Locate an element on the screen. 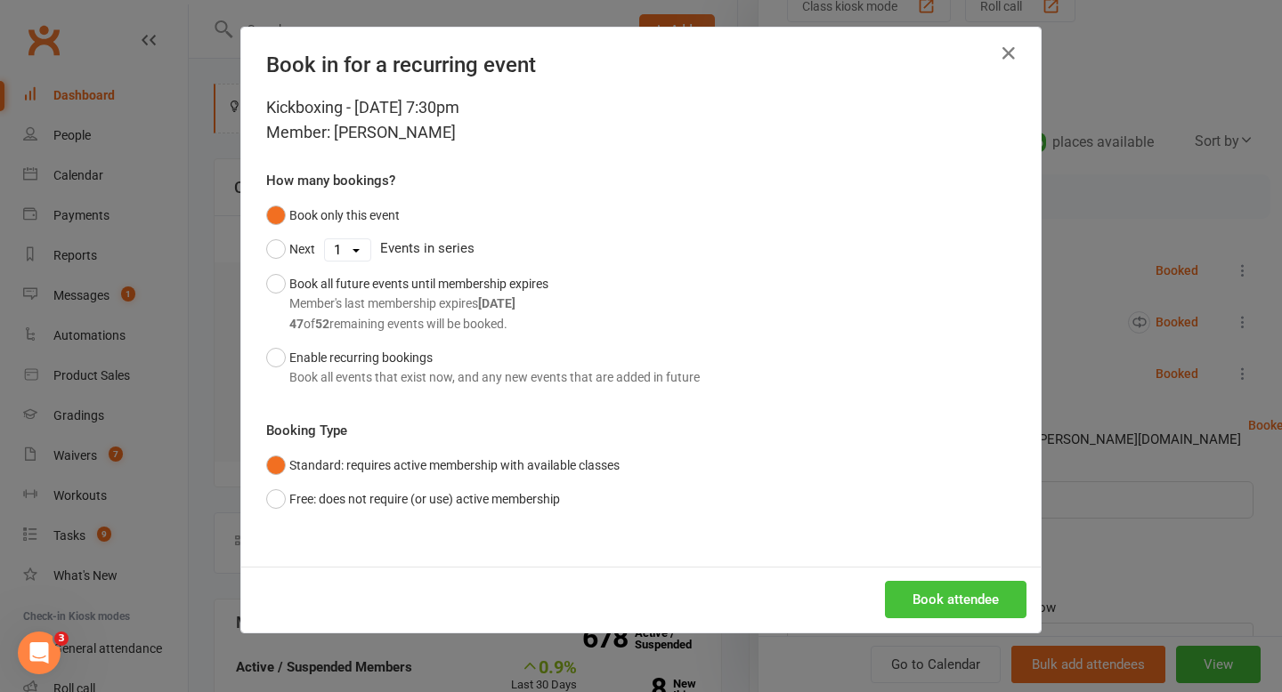  button: Book attendee is located at coordinates (955, 600).